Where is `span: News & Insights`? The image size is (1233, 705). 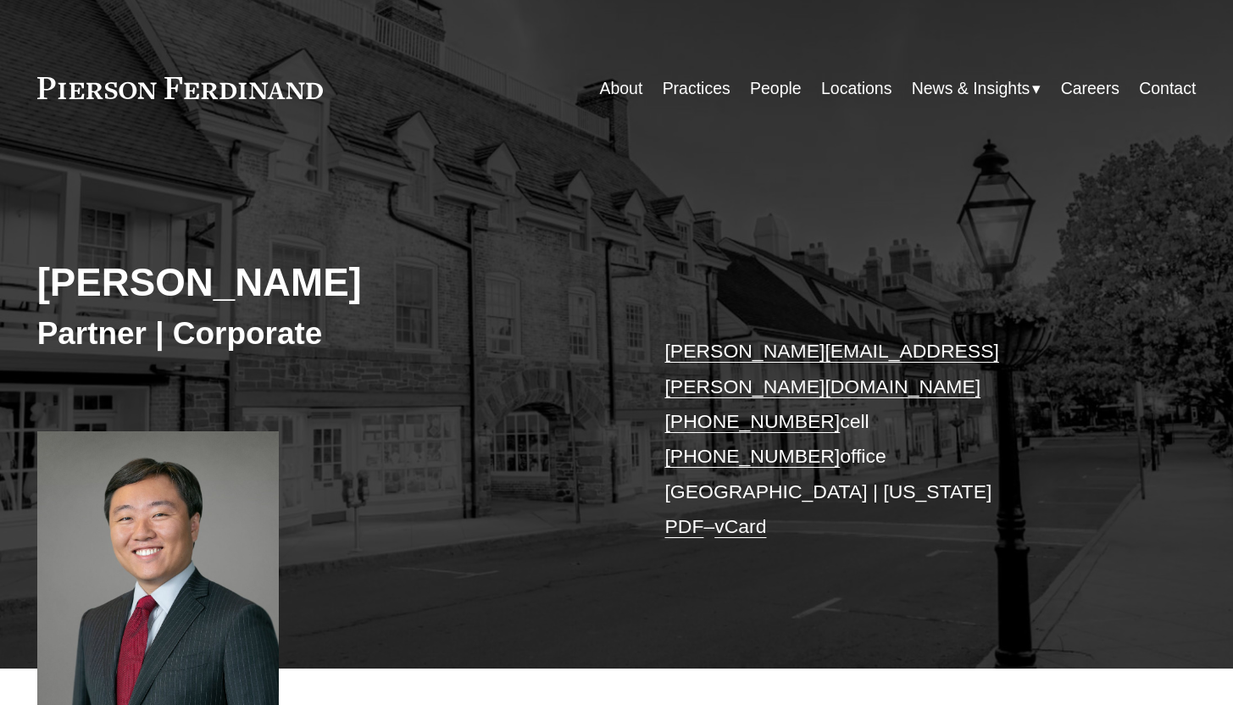 span: News & Insights is located at coordinates (971, 88).